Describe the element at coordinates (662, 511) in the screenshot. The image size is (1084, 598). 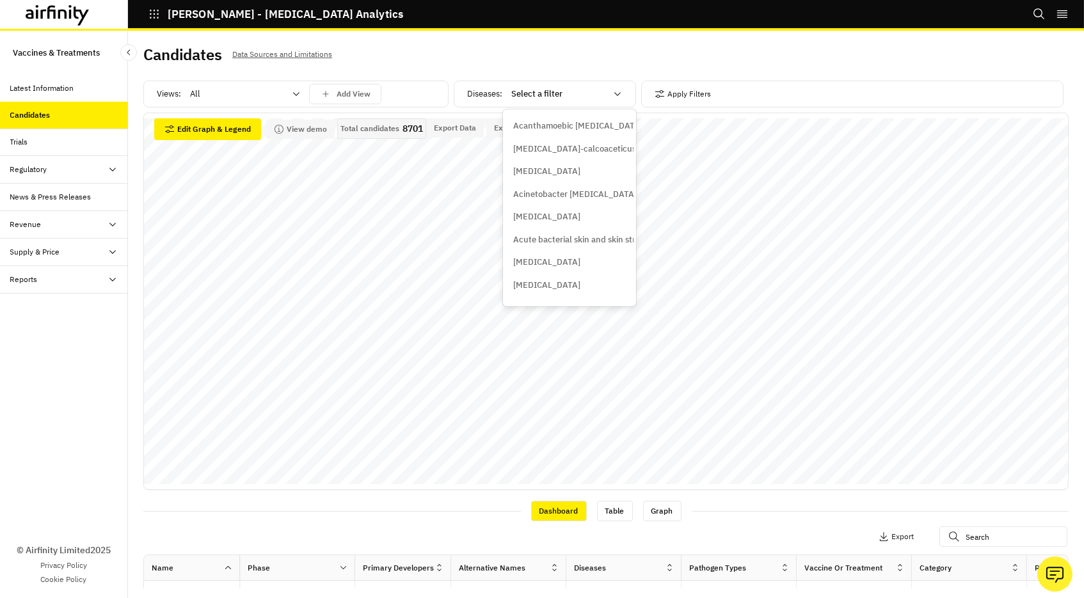
I see `div: Graph` at that location.